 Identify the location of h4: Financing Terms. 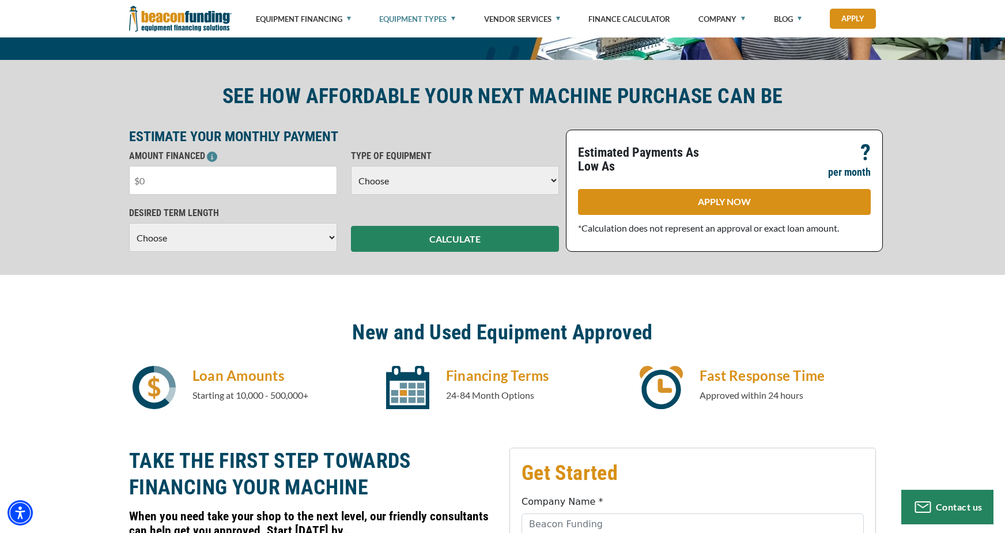
(534, 376).